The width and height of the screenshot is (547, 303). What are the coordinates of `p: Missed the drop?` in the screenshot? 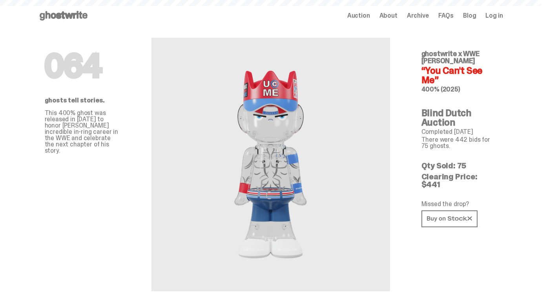 It's located at (459, 204).